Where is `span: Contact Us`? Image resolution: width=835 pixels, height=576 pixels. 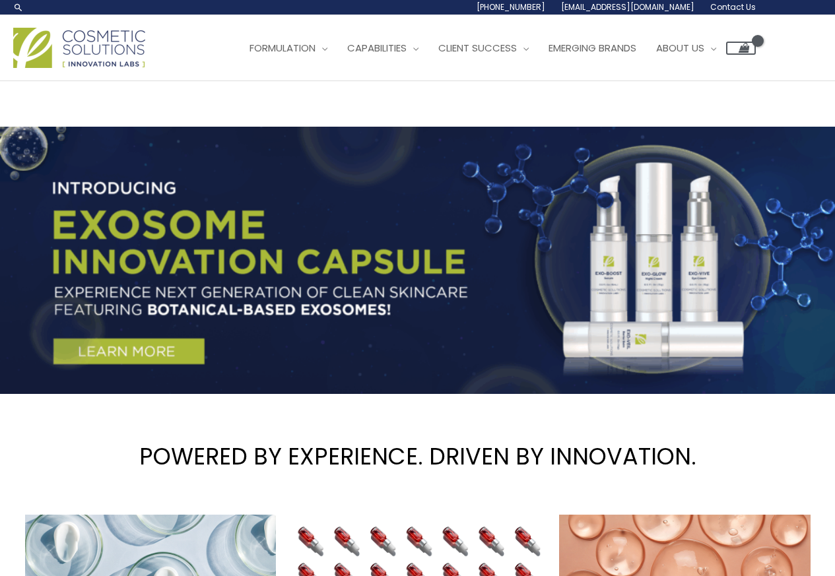
span: Contact Us is located at coordinates (733, 7).